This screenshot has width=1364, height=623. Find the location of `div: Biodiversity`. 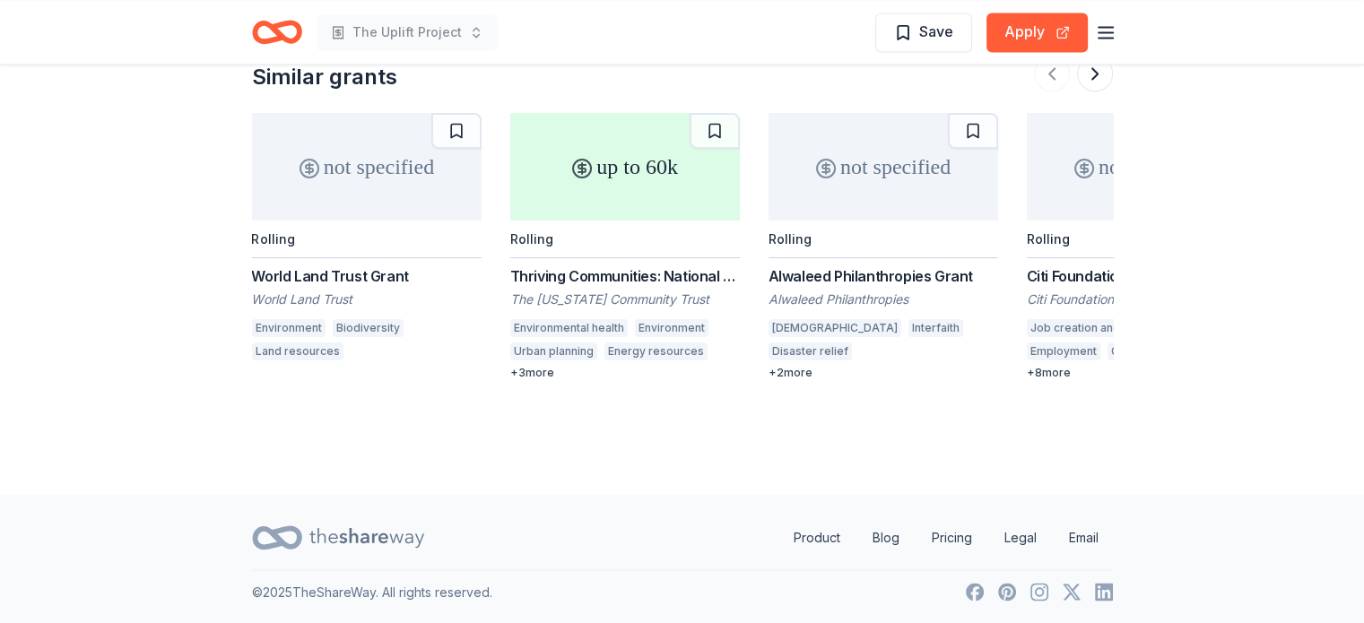

div: Biodiversity is located at coordinates (368, 328).